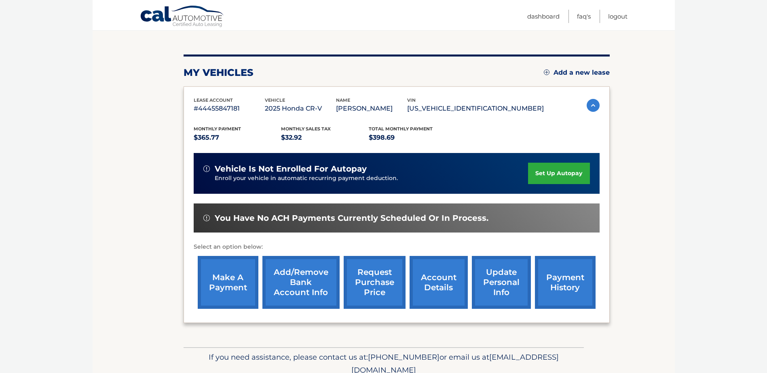  I want to click on span: vehicle, so click(275, 100).